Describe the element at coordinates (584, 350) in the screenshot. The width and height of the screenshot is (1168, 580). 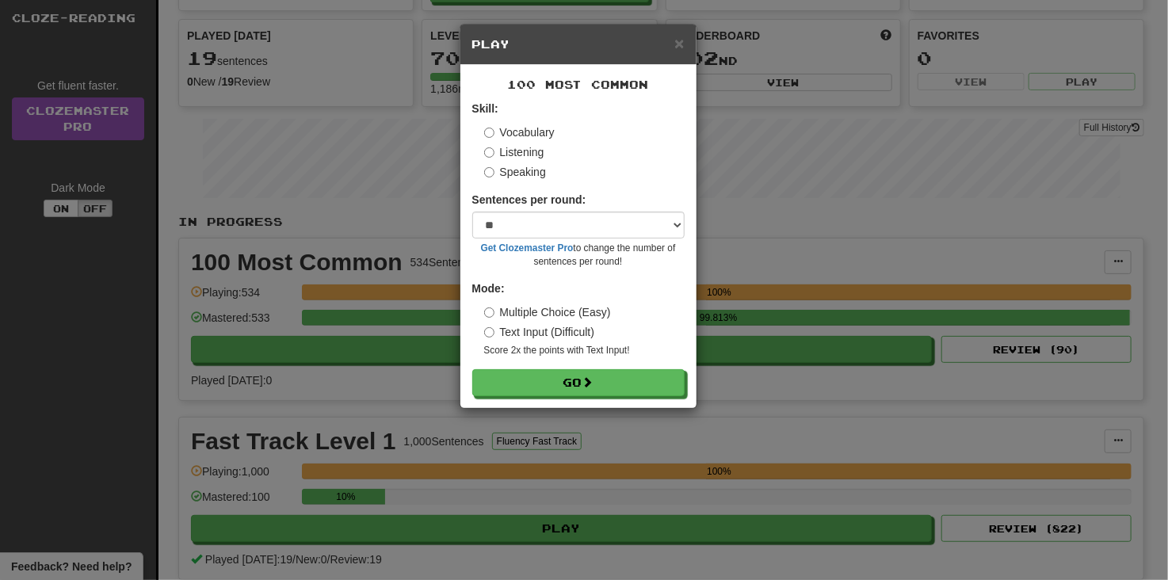
I see `small: Score 2x the points with Text Input !` at that location.